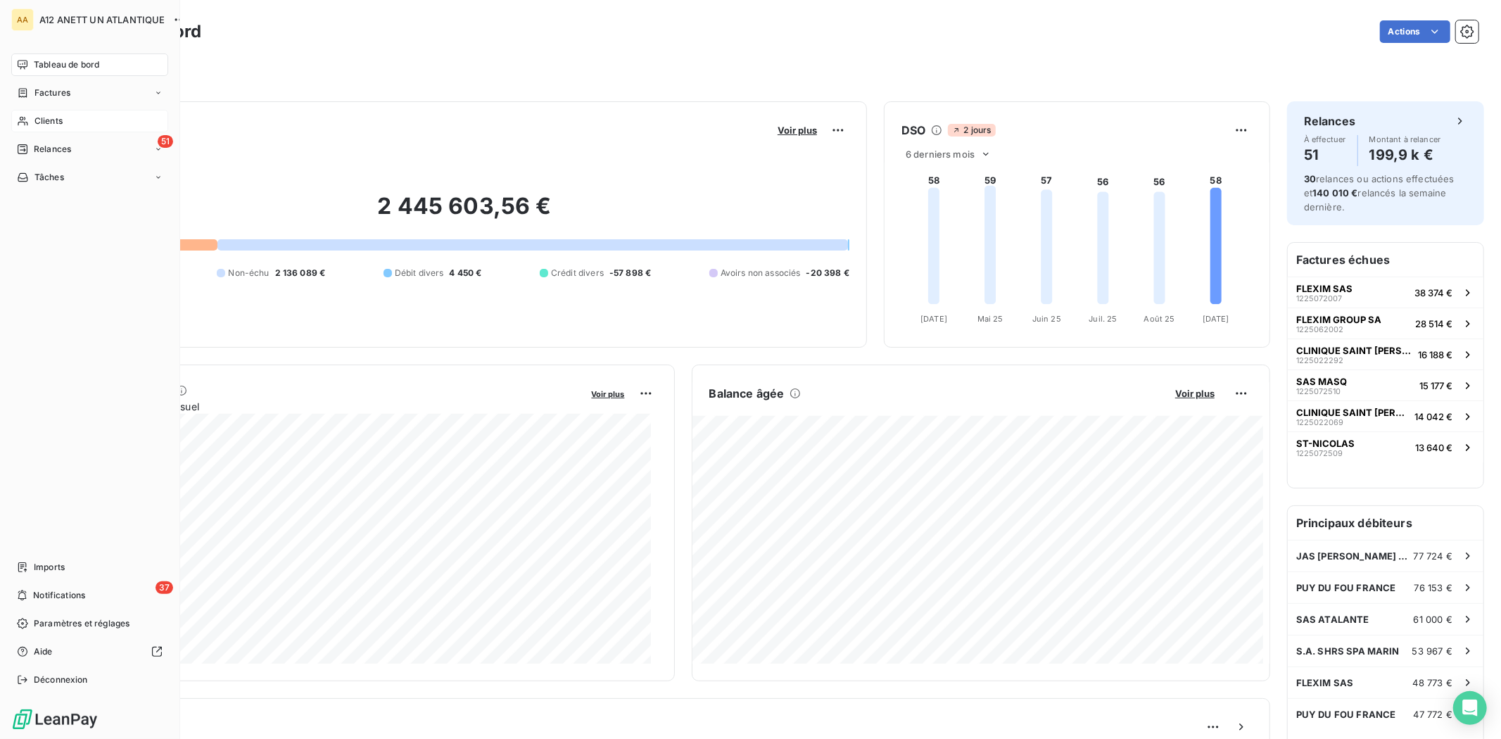 The width and height of the screenshot is (1501, 739). I want to click on h6: Factures échues, so click(1386, 260).